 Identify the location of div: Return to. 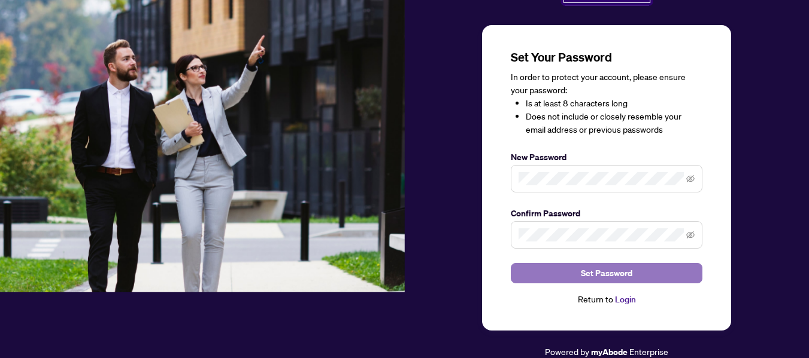
(606, 300).